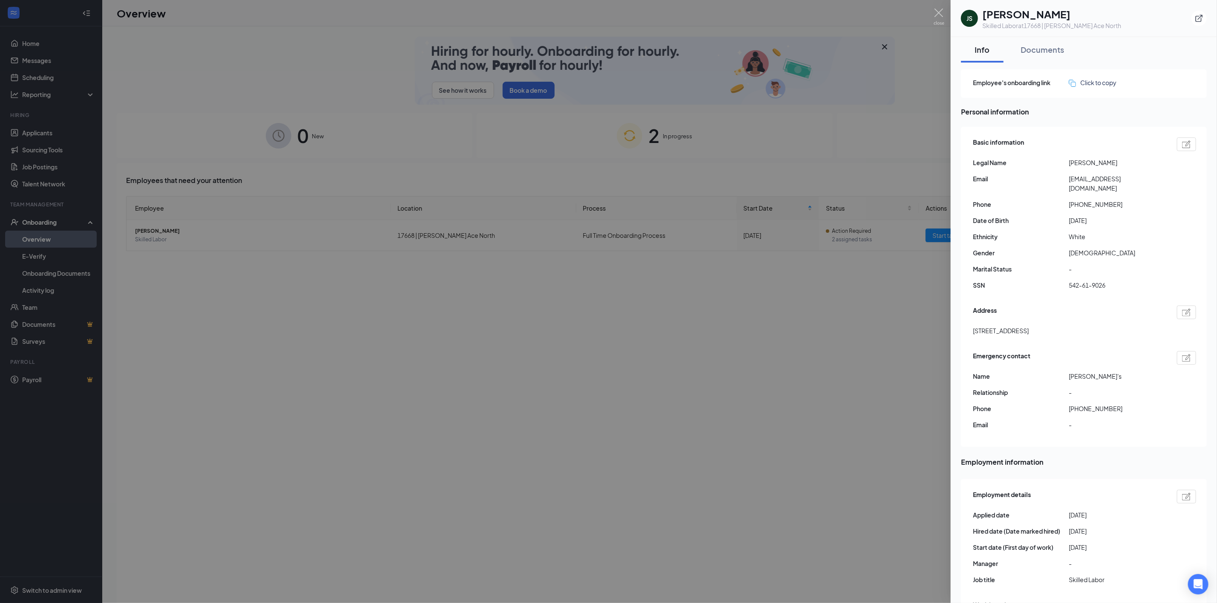  Describe the element at coordinates (1020, 237) in the screenshot. I see `span: Ethnicity` at that location.